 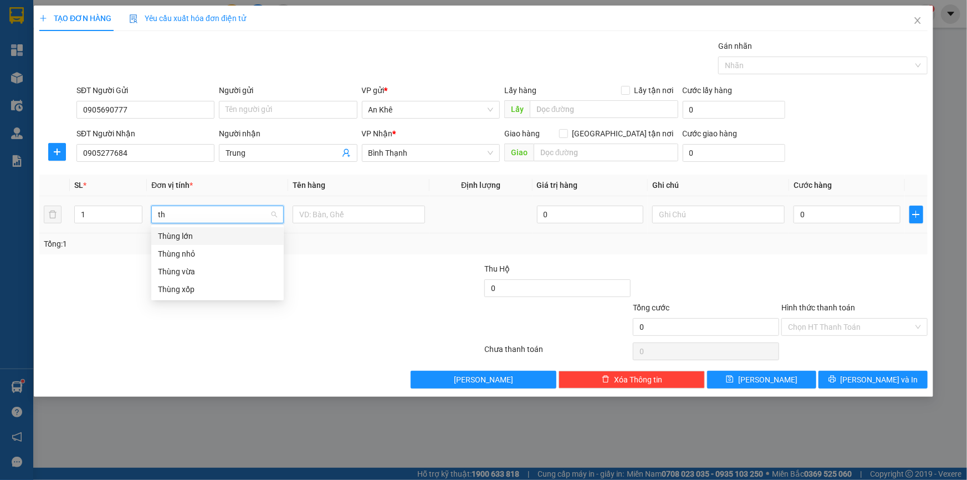 I want to click on span: Giao hàng, so click(x=522, y=134).